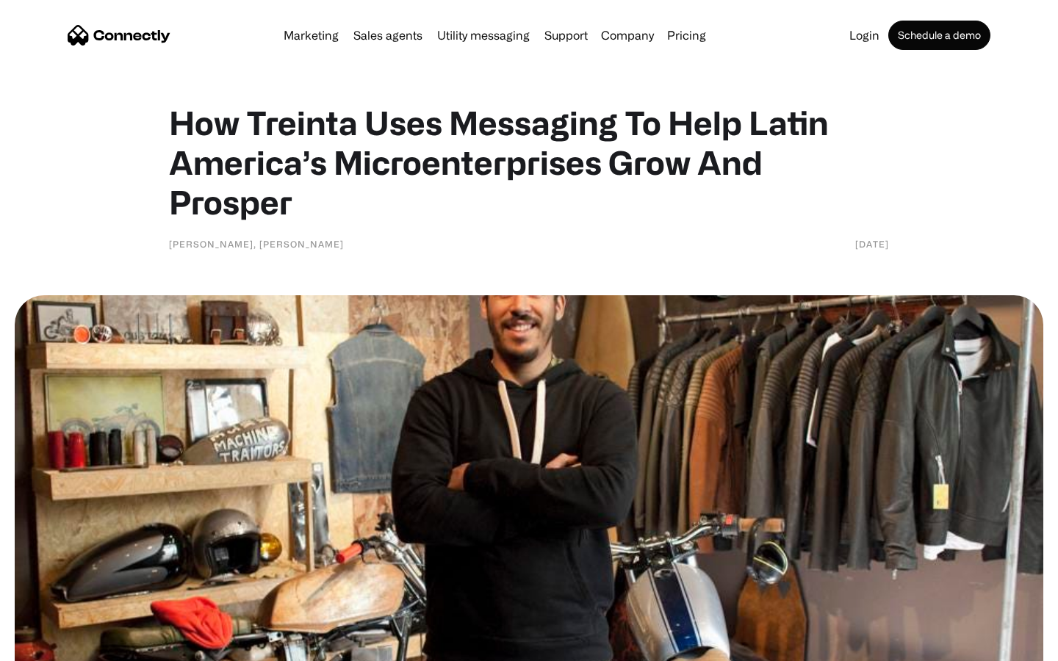  What do you see at coordinates (311, 35) in the screenshot?
I see `a: Marketing` at bounding box center [311, 35].